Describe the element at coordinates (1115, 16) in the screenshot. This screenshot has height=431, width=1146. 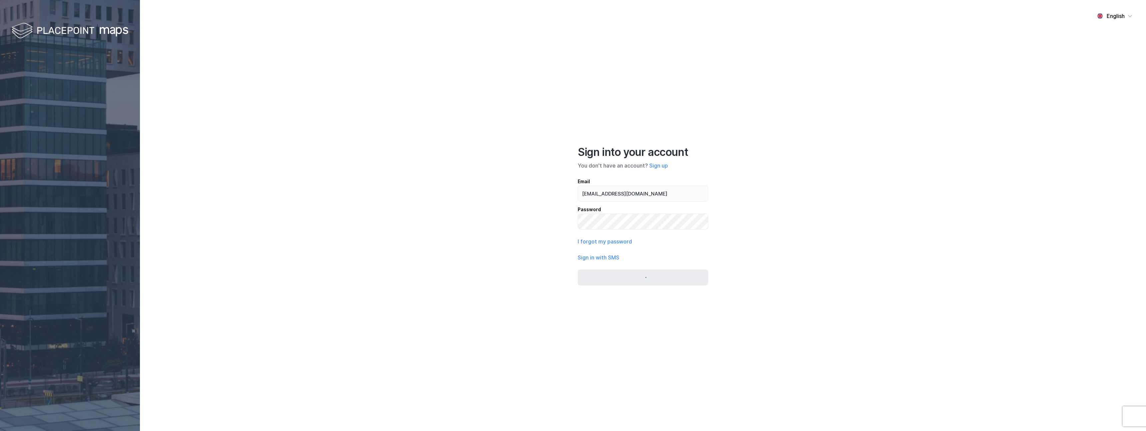
I see `div: English` at that location.